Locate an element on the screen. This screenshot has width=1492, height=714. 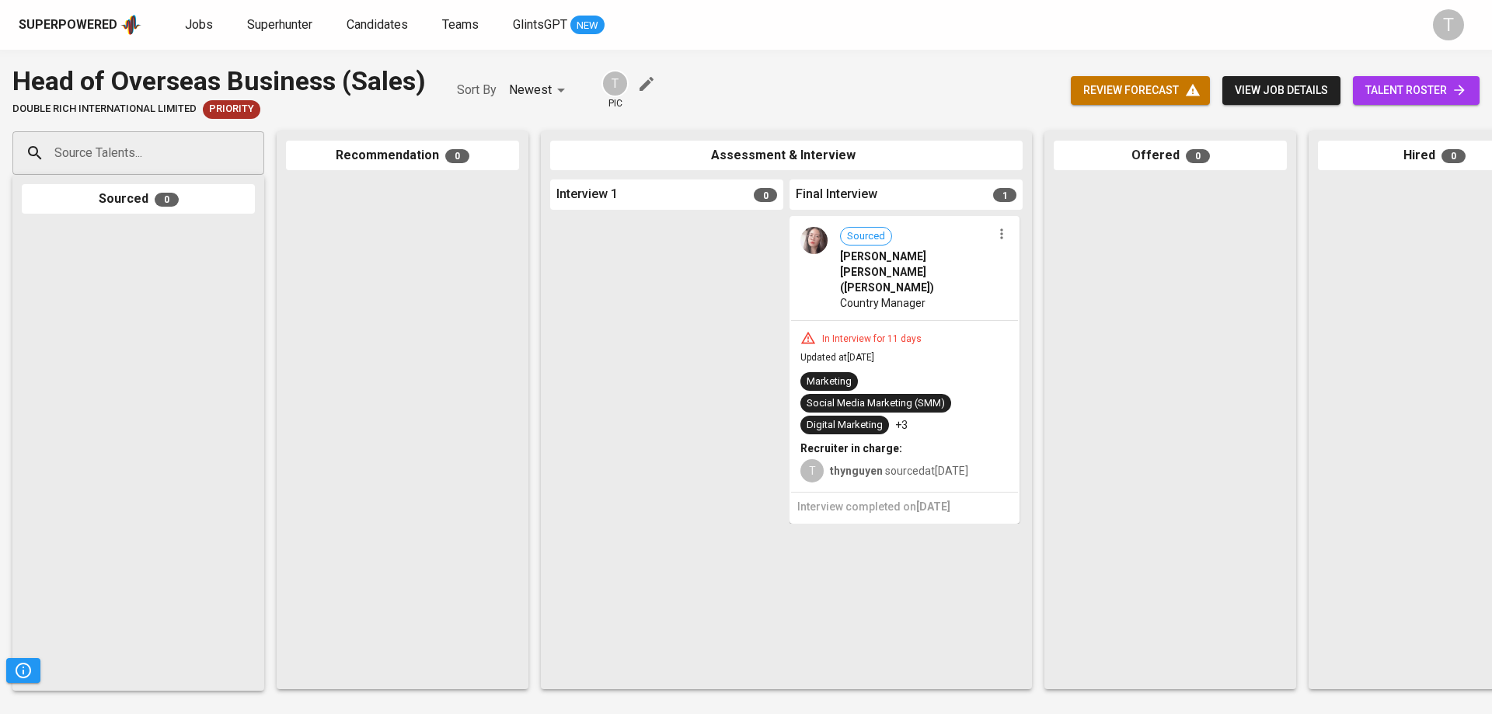
span: GlintsGPT is located at coordinates (540, 24).